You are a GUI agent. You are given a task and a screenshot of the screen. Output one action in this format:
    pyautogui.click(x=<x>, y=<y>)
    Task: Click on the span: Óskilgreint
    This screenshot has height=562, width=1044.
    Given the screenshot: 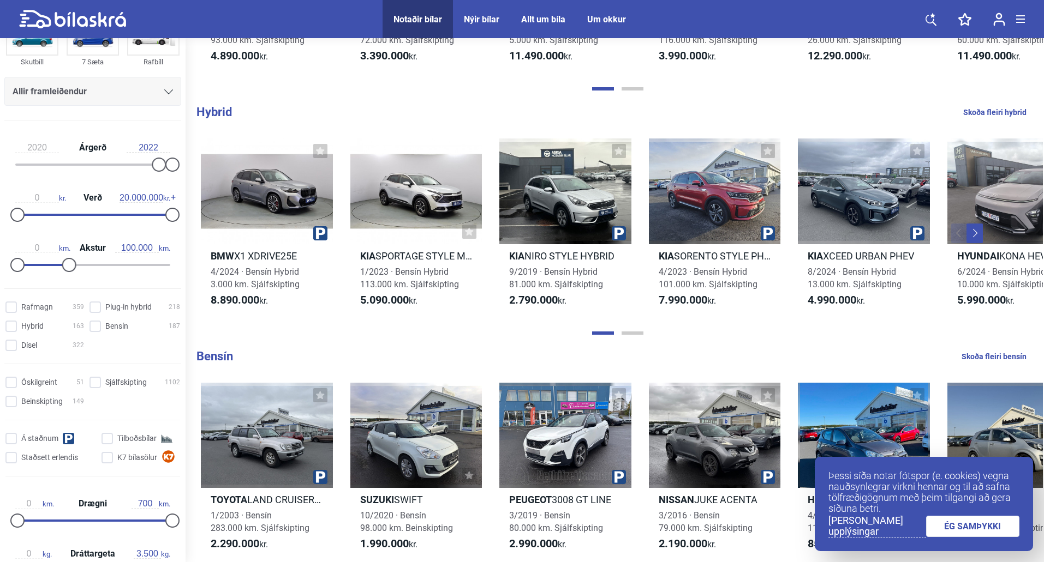 What is the action you would take?
    pyautogui.click(x=39, y=382)
    